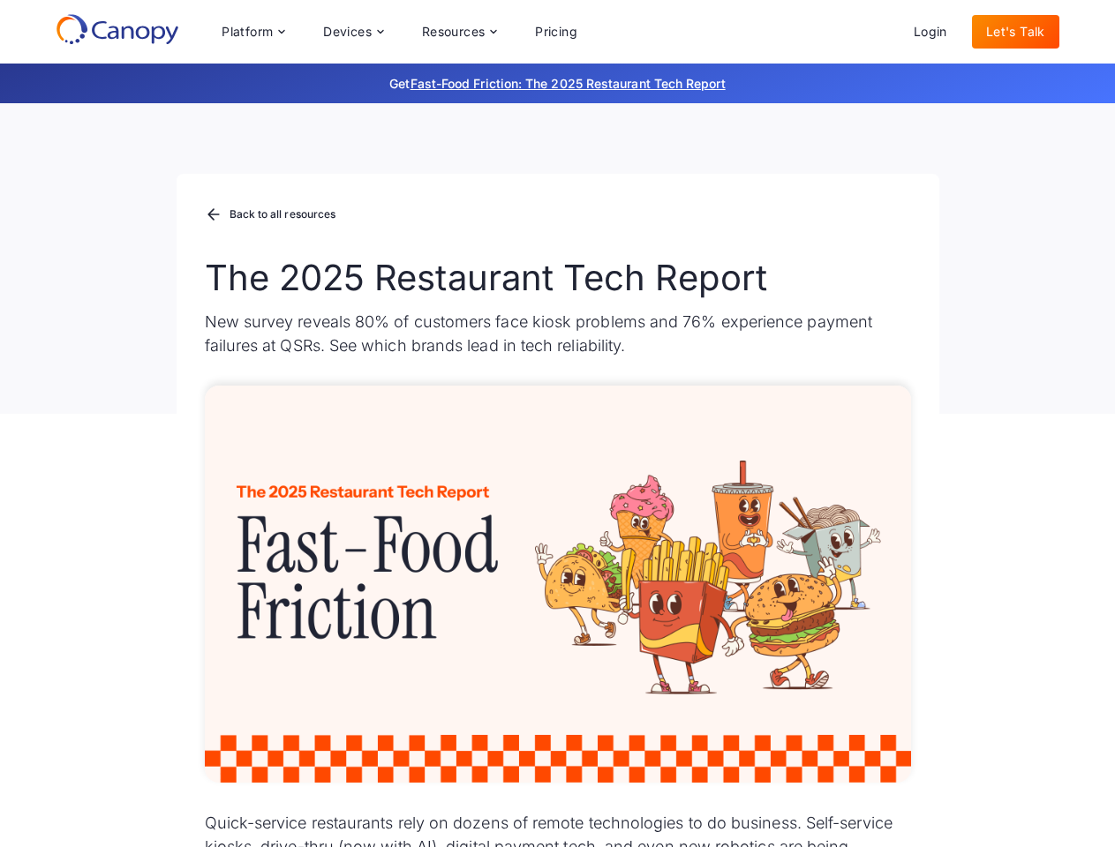  I want to click on p: Get, so click(558, 83).